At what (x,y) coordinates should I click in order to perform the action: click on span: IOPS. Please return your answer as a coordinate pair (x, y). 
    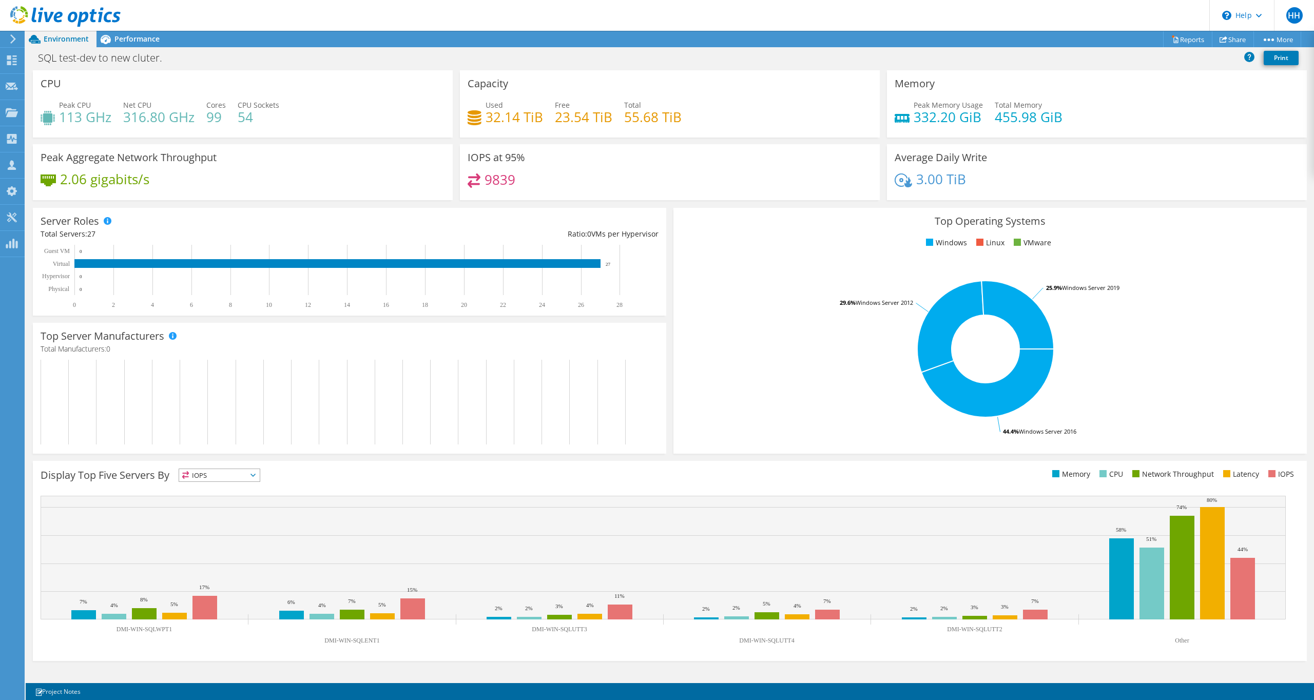
    Looking at the image, I should click on (219, 475).